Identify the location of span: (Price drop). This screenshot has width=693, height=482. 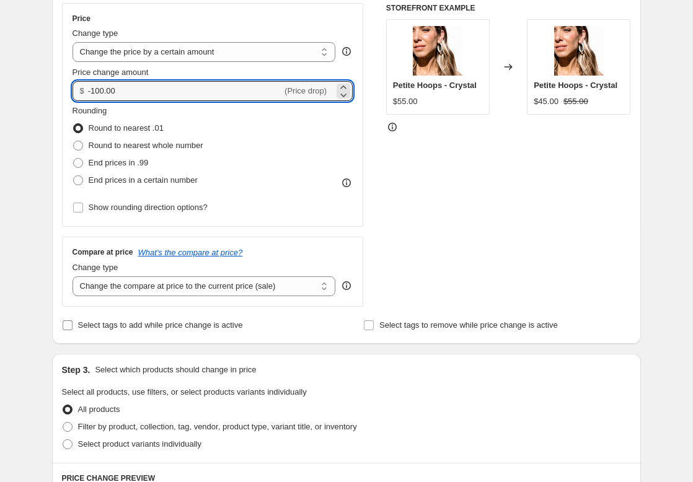
(306, 91).